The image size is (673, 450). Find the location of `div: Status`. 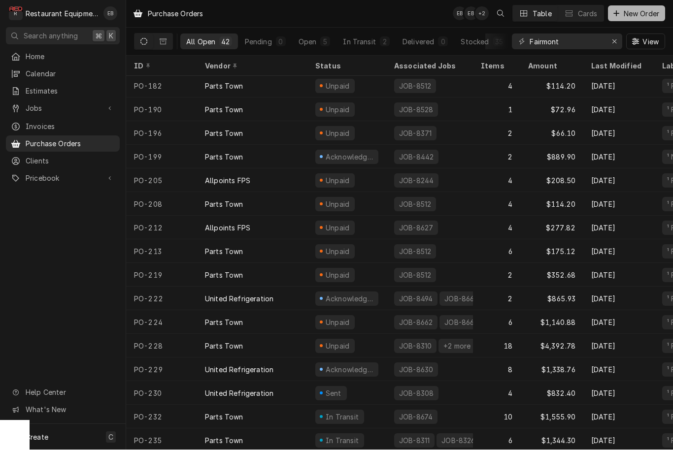

div: Status is located at coordinates (346, 66).